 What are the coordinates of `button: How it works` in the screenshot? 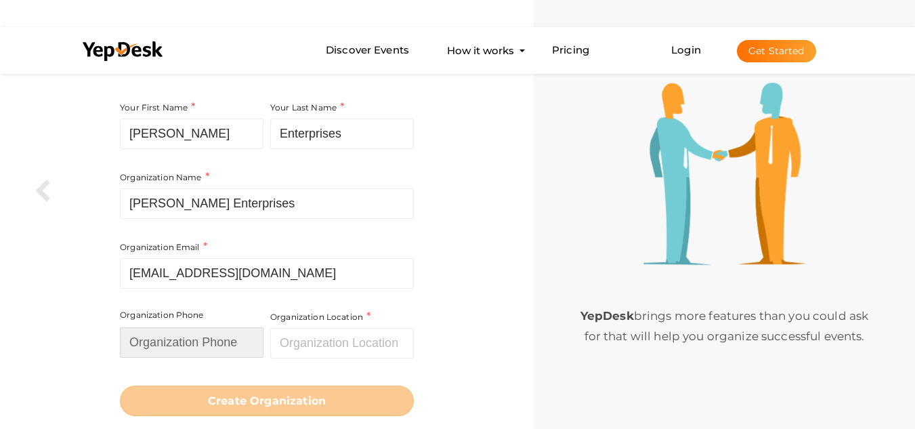 It's located at (480, 50).